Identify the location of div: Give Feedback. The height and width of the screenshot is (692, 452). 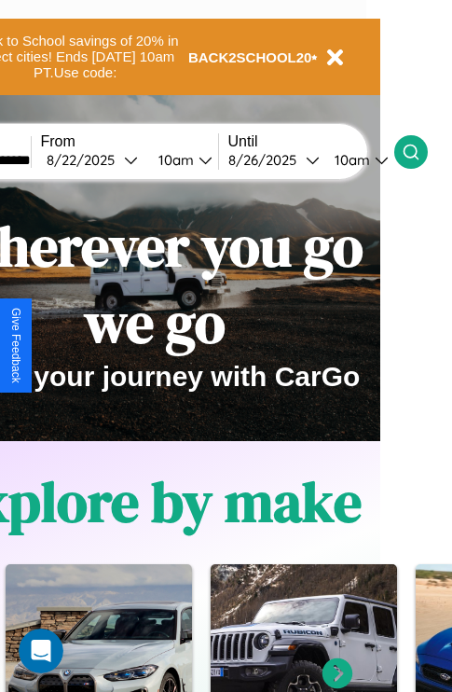
(16, 345).